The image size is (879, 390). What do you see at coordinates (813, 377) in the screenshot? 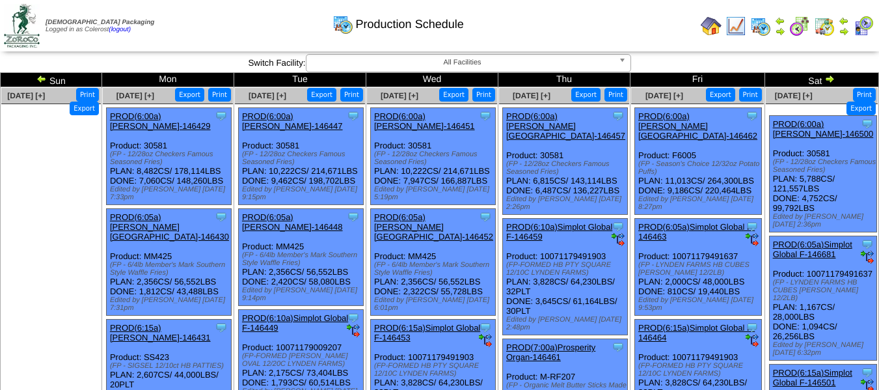
I see `a: PROD(6:15a)Simplot Global F-146501` at bounding box center [813, 377].